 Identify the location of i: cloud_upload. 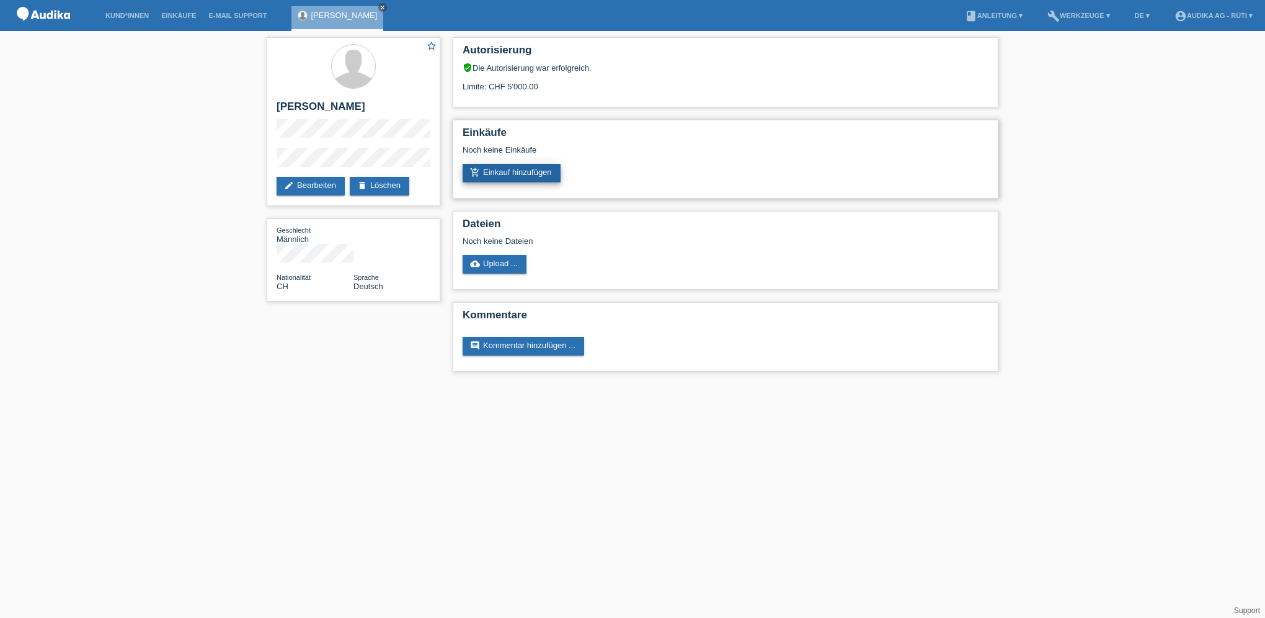
(475, 264).